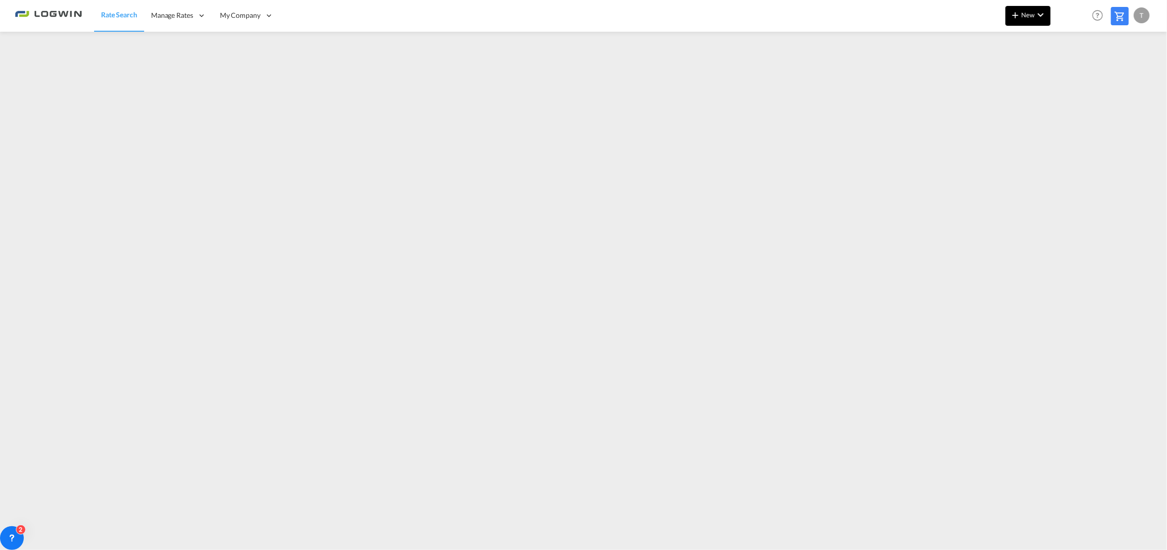 Image resolution: width=1167 pixels, height=550 pixels. I want to click on span: New, so click(1027, 15).